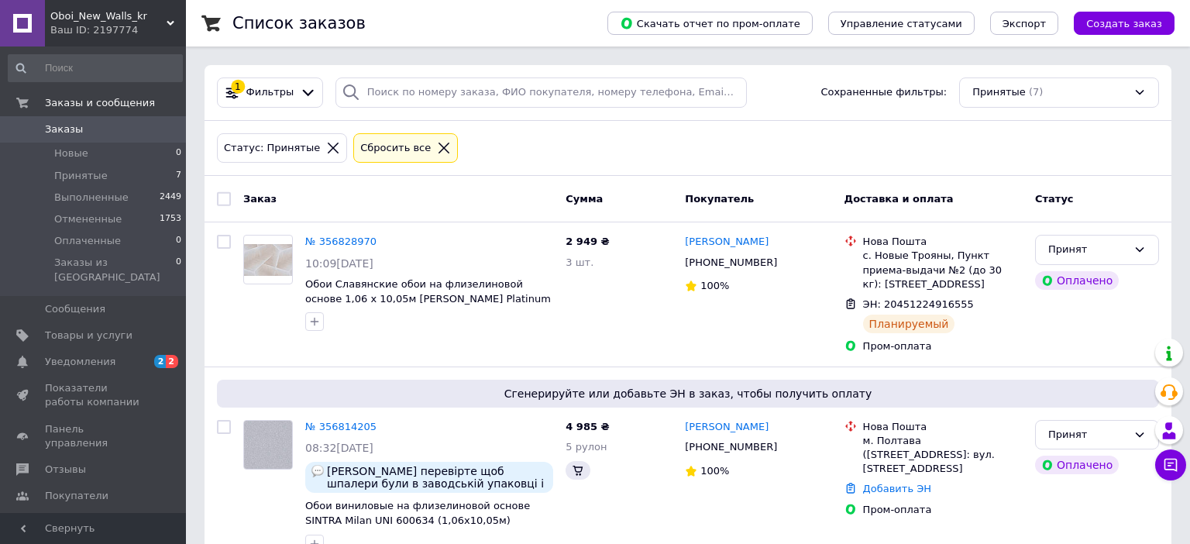 Image resolution: width=1190 pixels, height=544 pixels. What do you see at coordinates (238, 87) in the screenshot?
I see `div: 1` at bounding box center [238, 87].